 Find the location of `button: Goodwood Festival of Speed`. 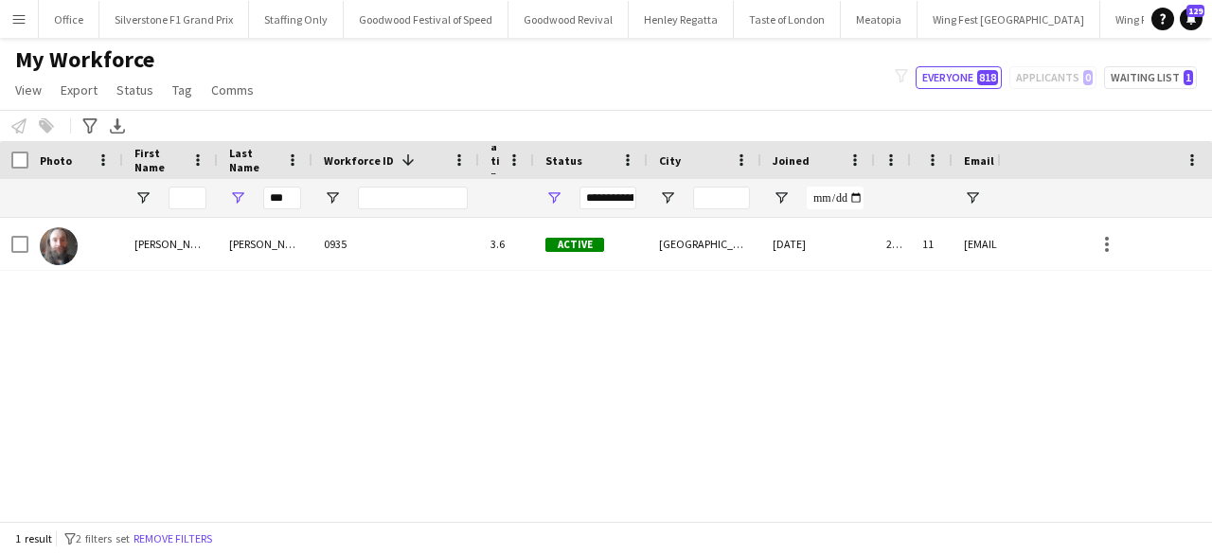

button: Goodwood Festival of Speed is located at coordinates (426, 19).